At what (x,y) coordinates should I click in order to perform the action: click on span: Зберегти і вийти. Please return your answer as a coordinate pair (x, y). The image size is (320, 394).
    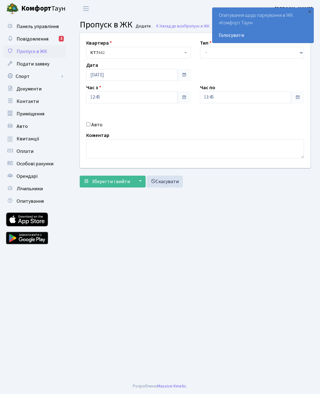
    Looking at the image, I should click on (110, 182).